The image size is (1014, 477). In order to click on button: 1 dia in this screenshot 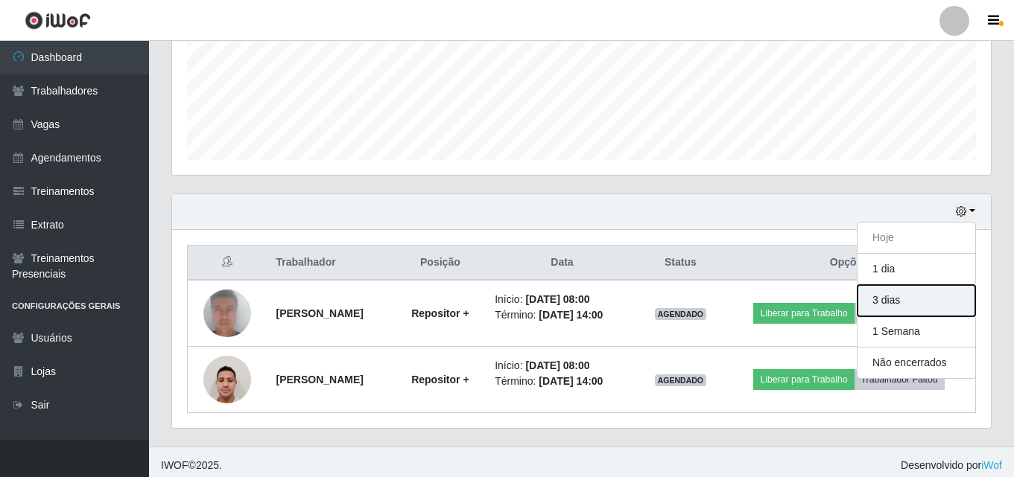, I will do `click(916, 270)`.